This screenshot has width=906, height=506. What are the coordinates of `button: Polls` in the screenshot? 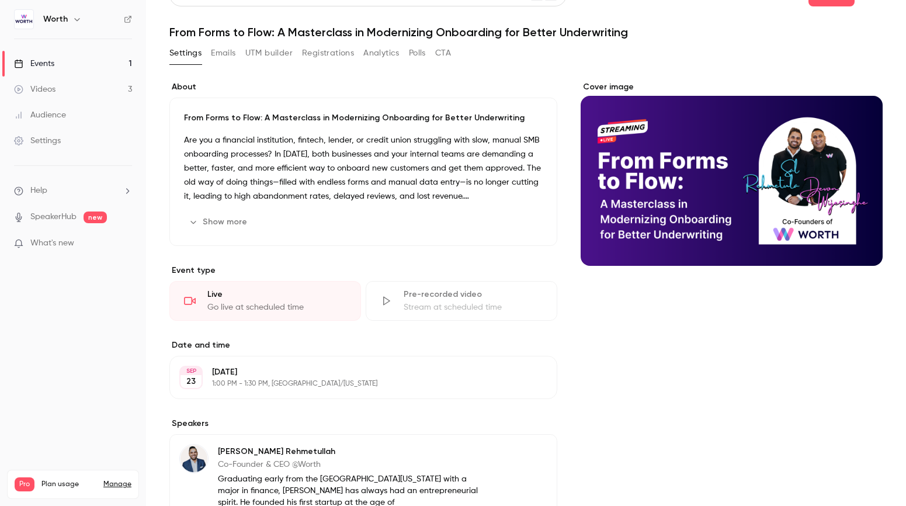 It's located at (417, 53).